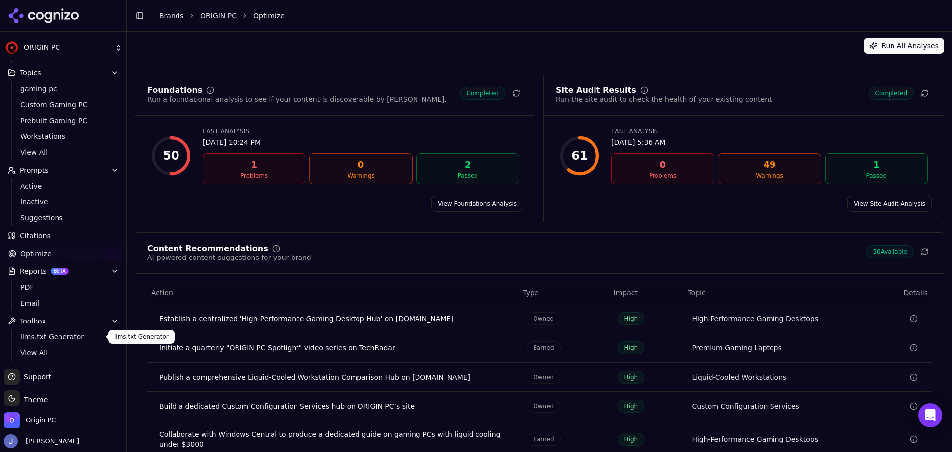  Describe the element at coordinates (63, 321) in the screenshot. I see `button: Toolbox` at that location.